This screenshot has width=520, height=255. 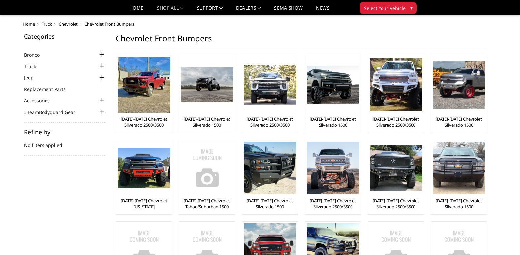 I want to click on a: Support, so click(x=210, y=10).